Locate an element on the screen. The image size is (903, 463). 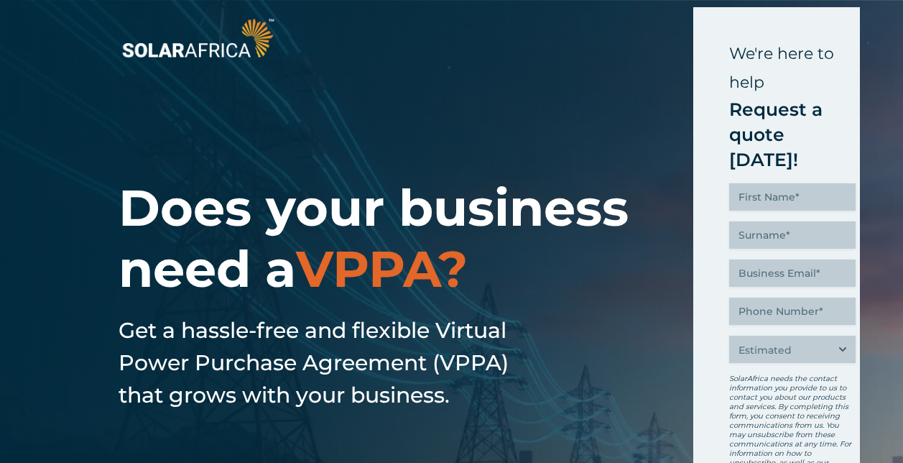
input: Business Email* is located at coordinates (792, 273).